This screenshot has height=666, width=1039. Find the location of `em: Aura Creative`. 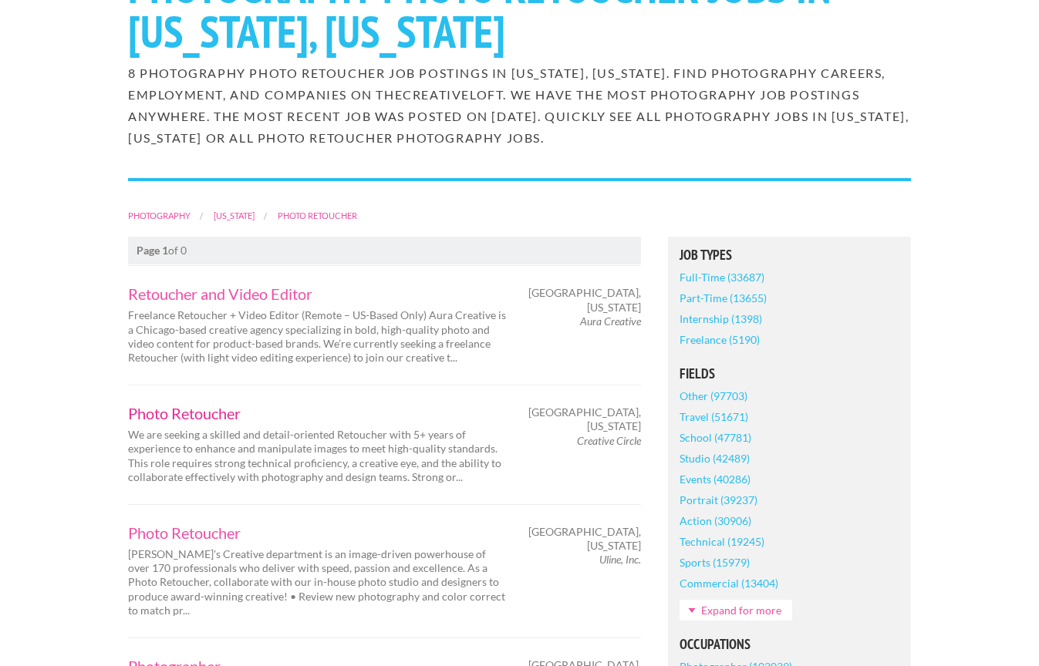

em: Aura Creative is located at coordinates (610, 321).